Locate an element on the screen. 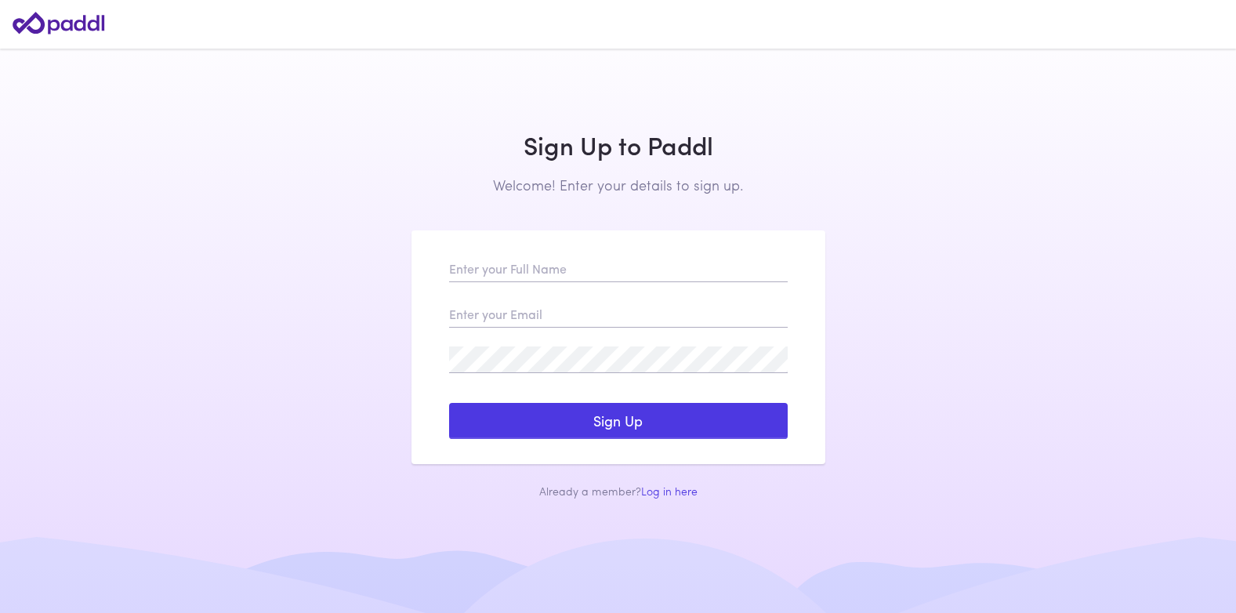 The height and width of the screenshot is (613, 1236). h2: Welcome! Enter your details to sign up. is located at coordinates (618, 185).